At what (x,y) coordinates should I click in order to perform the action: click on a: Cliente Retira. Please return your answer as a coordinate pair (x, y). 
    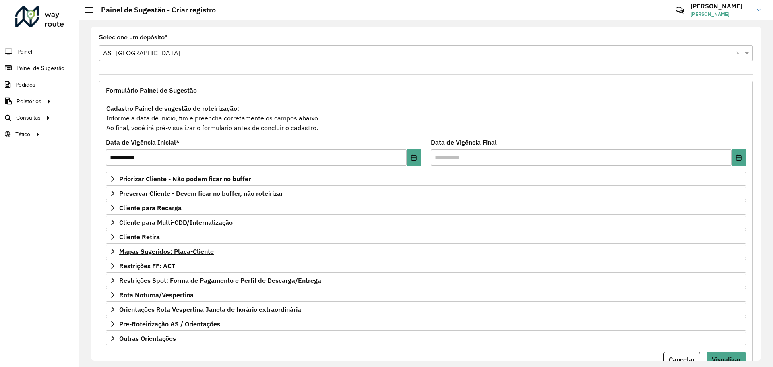
    Looking at the image, I should click on (426, 237).